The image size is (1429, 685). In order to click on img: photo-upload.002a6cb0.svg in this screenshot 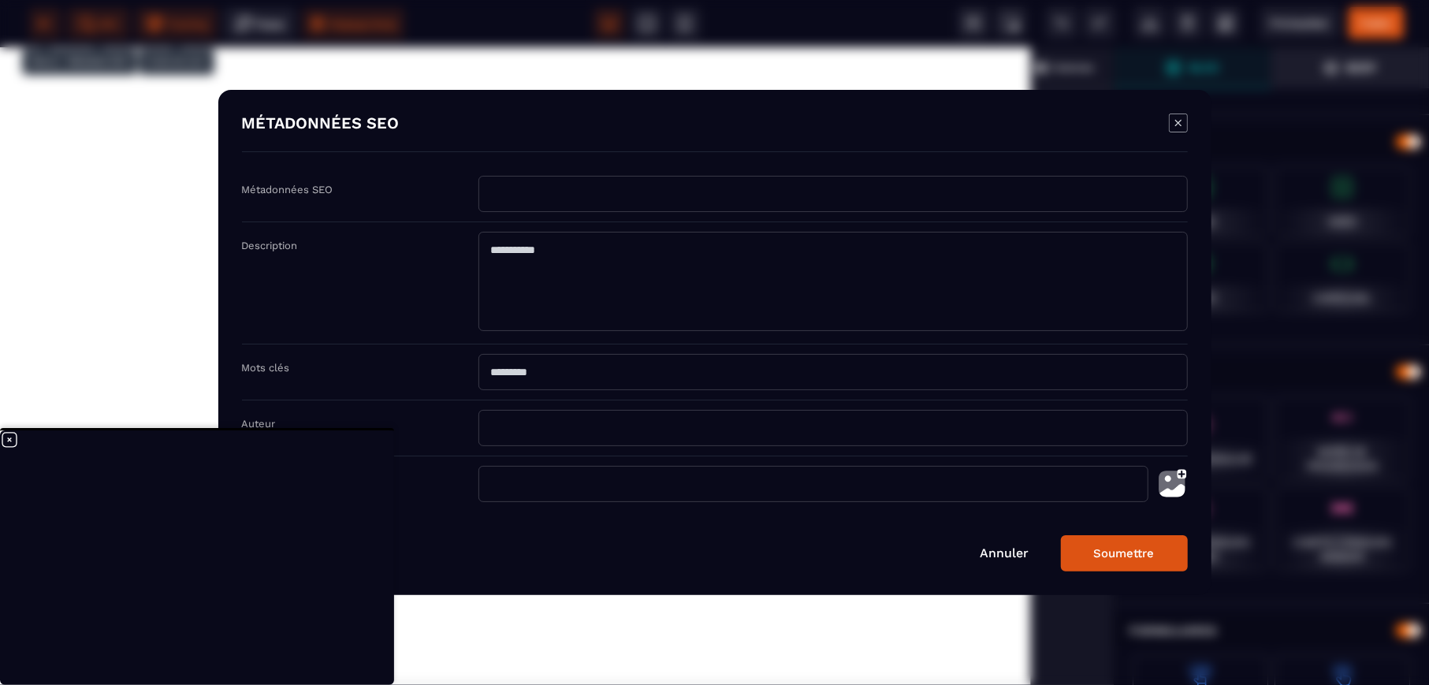, I will do `click(1172, 484)`.